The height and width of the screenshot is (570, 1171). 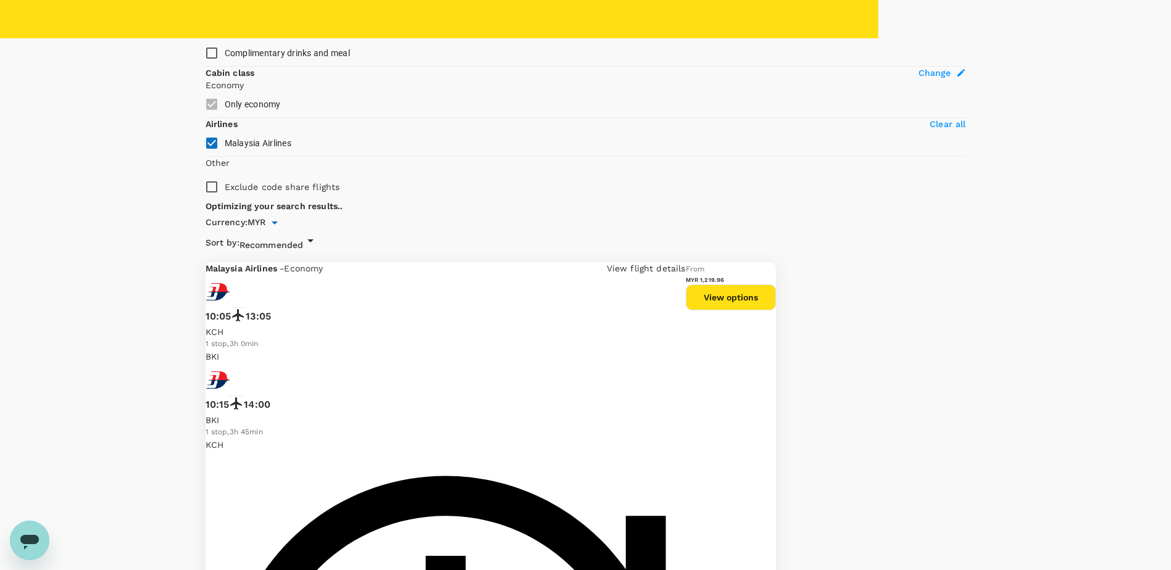 What do you see at coordinates (222, 124) in the screenshot?
I see `strong: Airlines` at bounding box center [222, 124].